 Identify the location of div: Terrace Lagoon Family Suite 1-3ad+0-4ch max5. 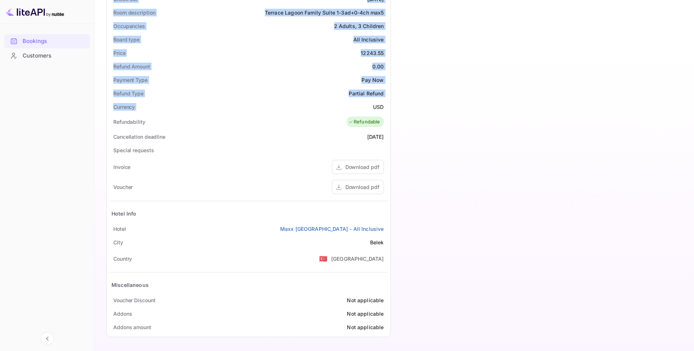
(324, 12).